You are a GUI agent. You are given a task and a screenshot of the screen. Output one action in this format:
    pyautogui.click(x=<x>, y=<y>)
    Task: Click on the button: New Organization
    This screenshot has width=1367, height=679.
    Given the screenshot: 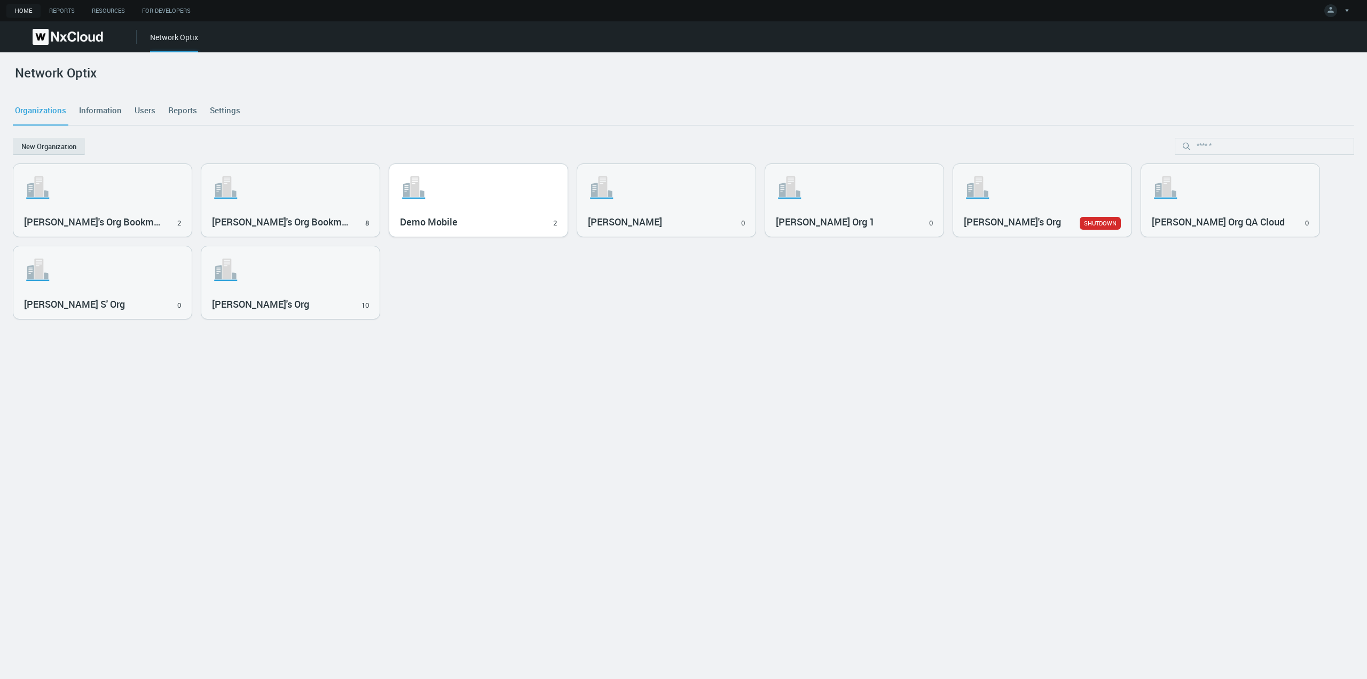 What is the action you would take?
    pyautogui.click(x=49, y=146)
    